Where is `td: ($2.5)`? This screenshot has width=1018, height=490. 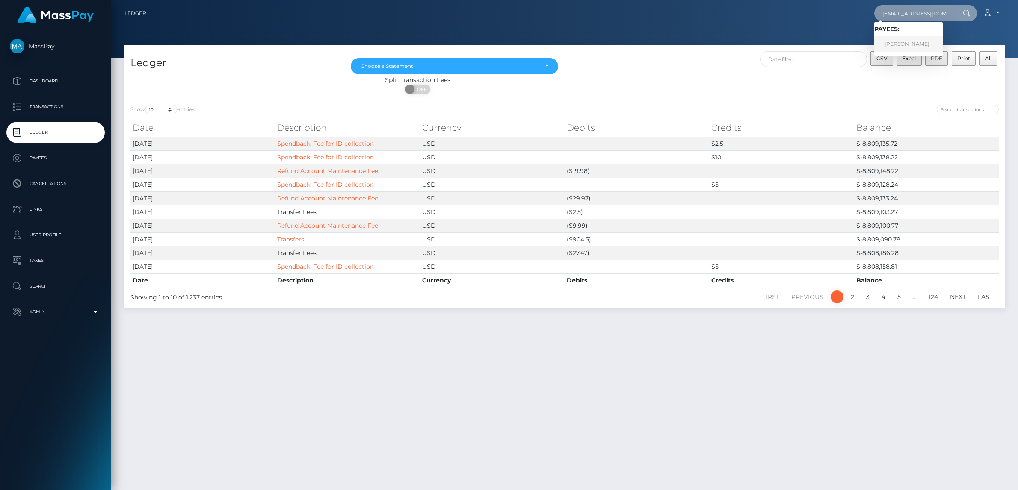 td: ($2.5) is located at coordinates (637, 212).